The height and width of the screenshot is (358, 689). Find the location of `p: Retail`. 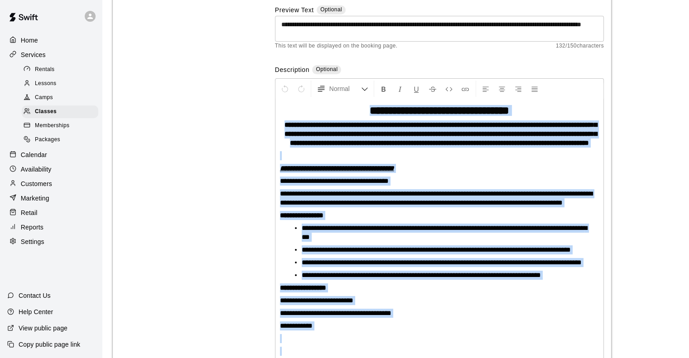

p: Retail is located at coordinates (29, 213).